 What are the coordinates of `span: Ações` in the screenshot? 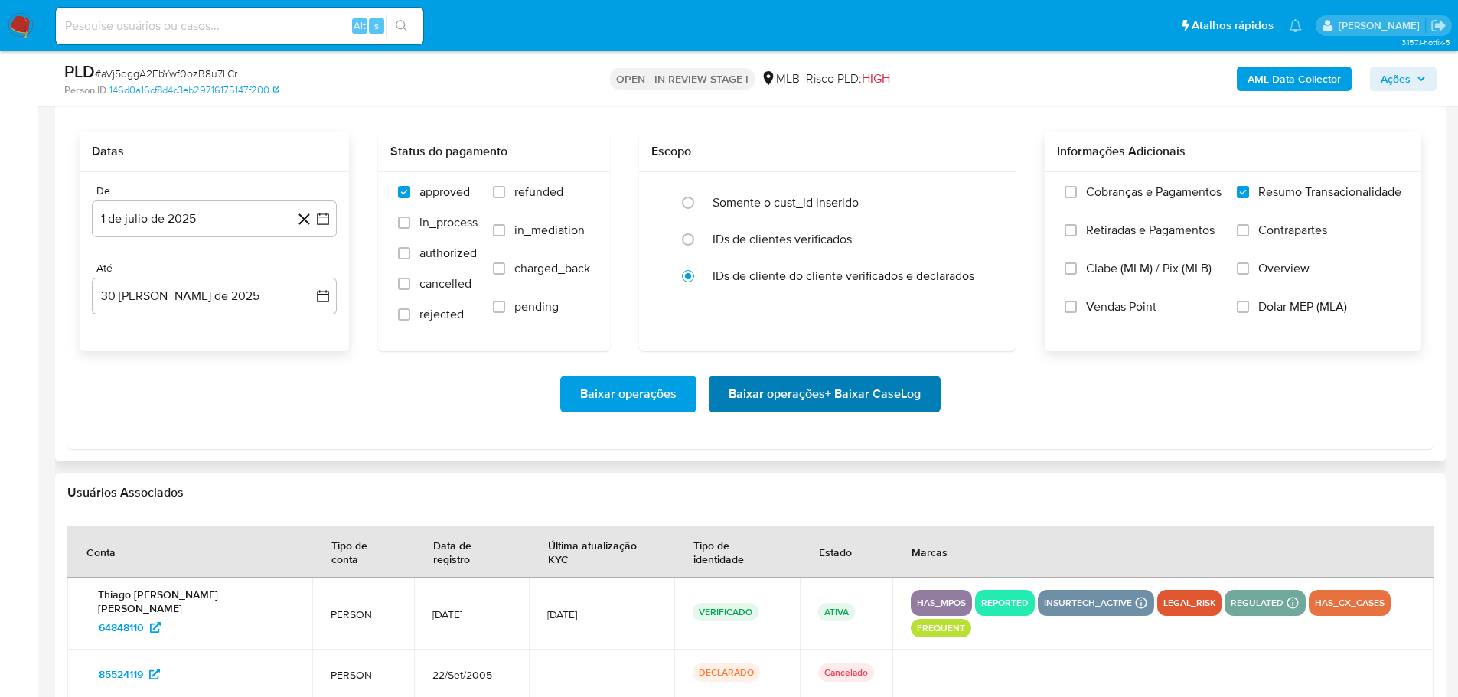 It's located at (1395, 79).